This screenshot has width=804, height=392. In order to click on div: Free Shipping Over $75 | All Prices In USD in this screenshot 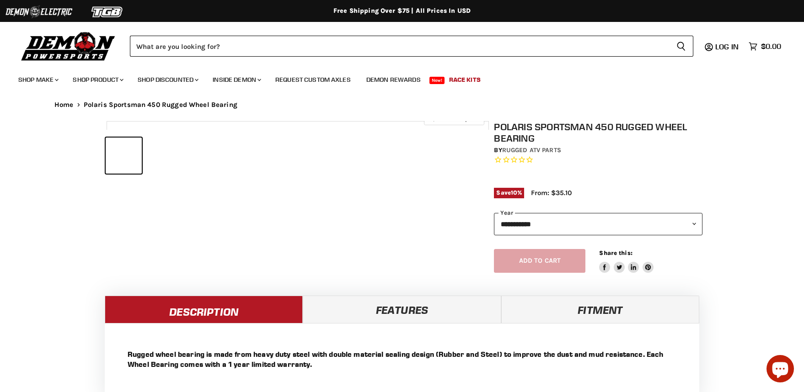, I will do `click(402, 11)`.